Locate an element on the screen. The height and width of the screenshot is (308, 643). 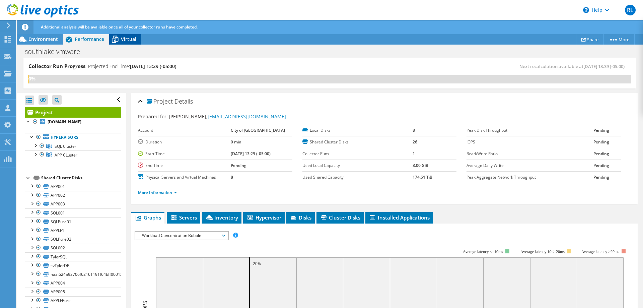
a: APP003 is located at coordinates (73, 204).